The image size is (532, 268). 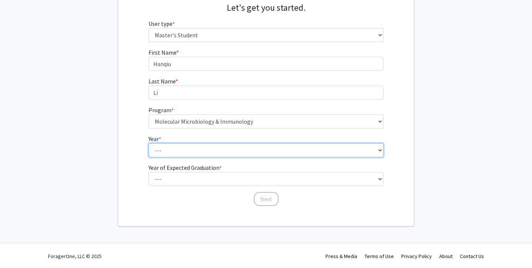 I want to click on a: Press & Media, so click(x=342, y=257).